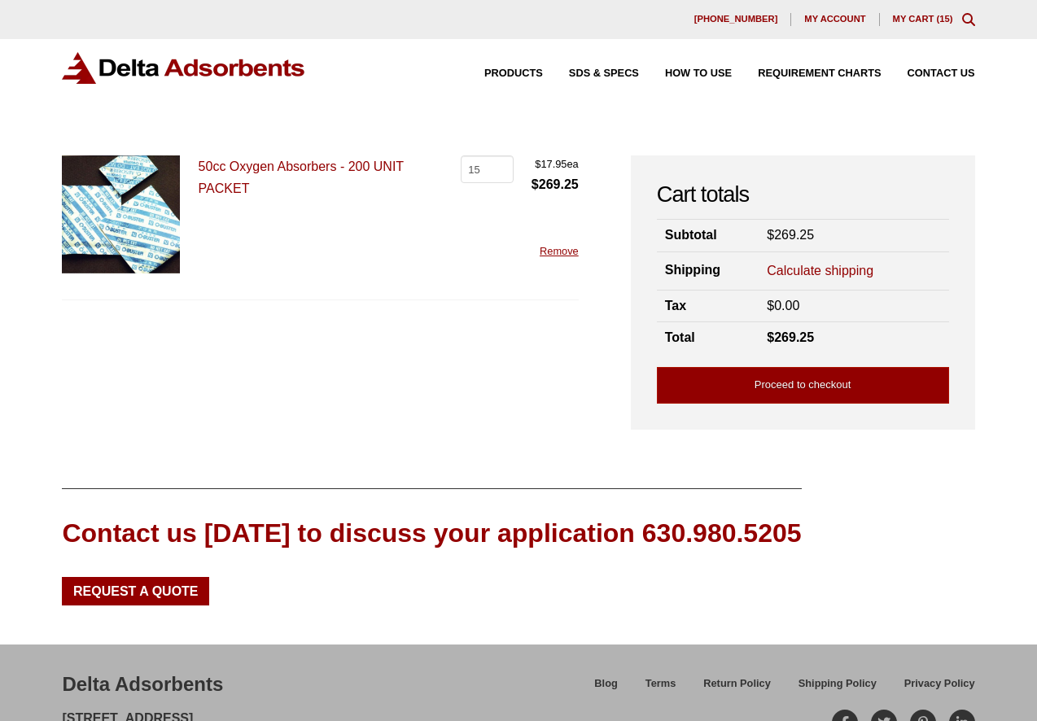 This screenshot has width=1037, height=721. What do you see at coordinates (819, 73) in the screenshot?
I see `span: Requirement Charts` at bounding box center [819, 73].